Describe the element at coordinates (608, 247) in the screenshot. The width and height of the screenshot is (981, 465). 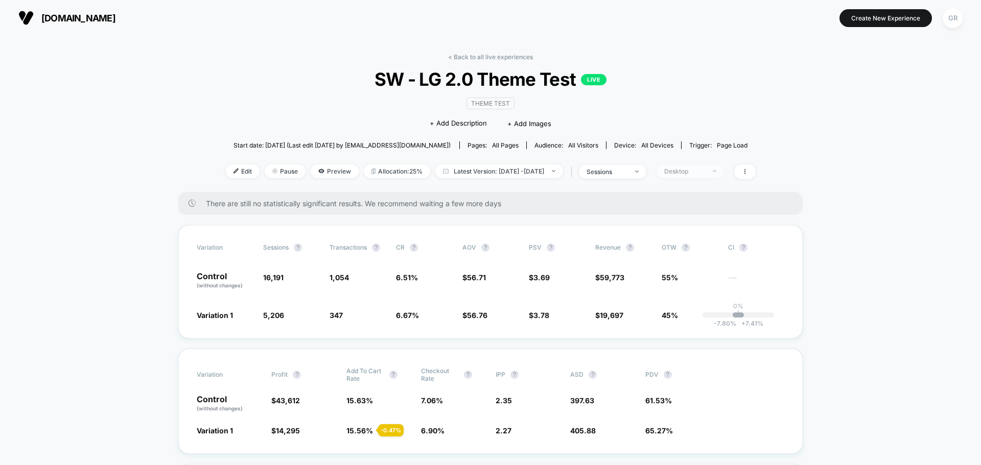
I see `span: Revenue` at that location.